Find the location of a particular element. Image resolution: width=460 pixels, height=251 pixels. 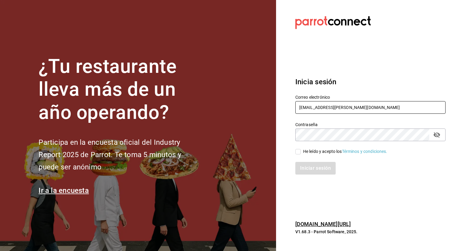

button: passwordField is located at coordinates (436, 135).